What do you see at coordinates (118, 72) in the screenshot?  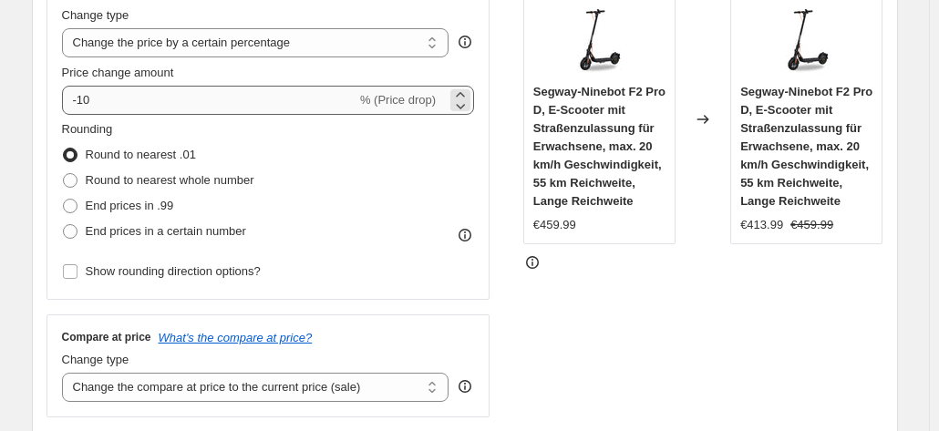 I see `span: Price change amount` at bounding box center [118, 72].